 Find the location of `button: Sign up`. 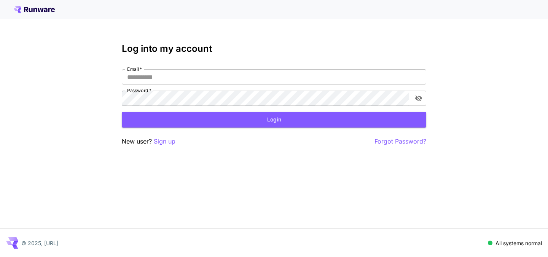

button: Sign up is located at coordinates (164, 141).